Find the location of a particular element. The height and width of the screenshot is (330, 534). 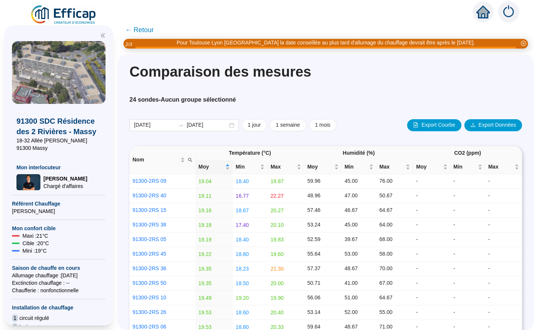

span: 19.60 is located at coordinates (277, 254).